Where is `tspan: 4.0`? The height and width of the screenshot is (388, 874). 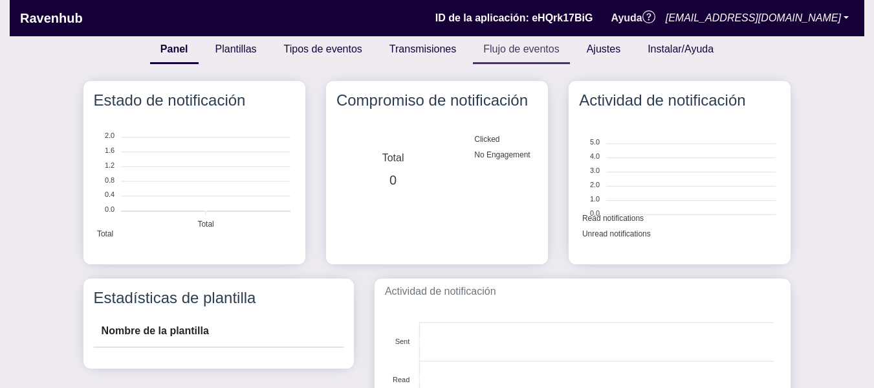 tspan: 4.0 is located at coordinates (595, 156).